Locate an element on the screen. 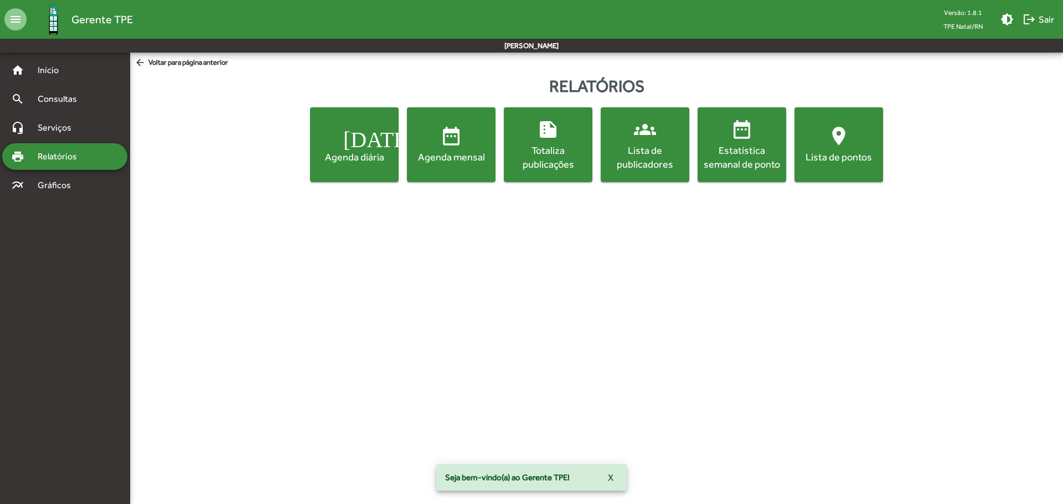 The height and width of the screenshot is (504, 1063). a: Gerente TPE is located at coordinates (80, 19).